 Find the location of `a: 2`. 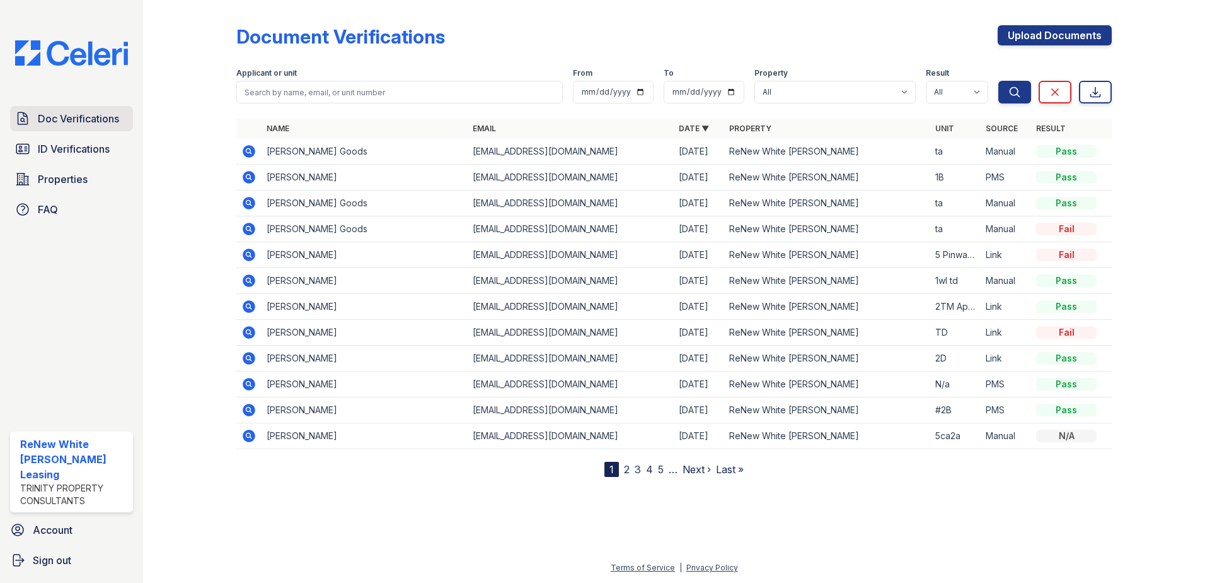

a: 2 is located at coordinates (627, 469).